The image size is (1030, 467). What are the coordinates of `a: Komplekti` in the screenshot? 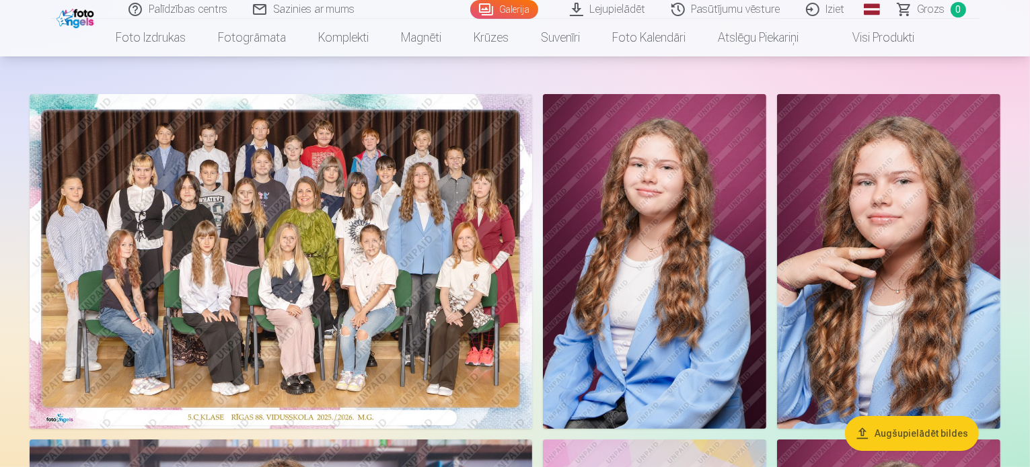 It's located at (343, 38).